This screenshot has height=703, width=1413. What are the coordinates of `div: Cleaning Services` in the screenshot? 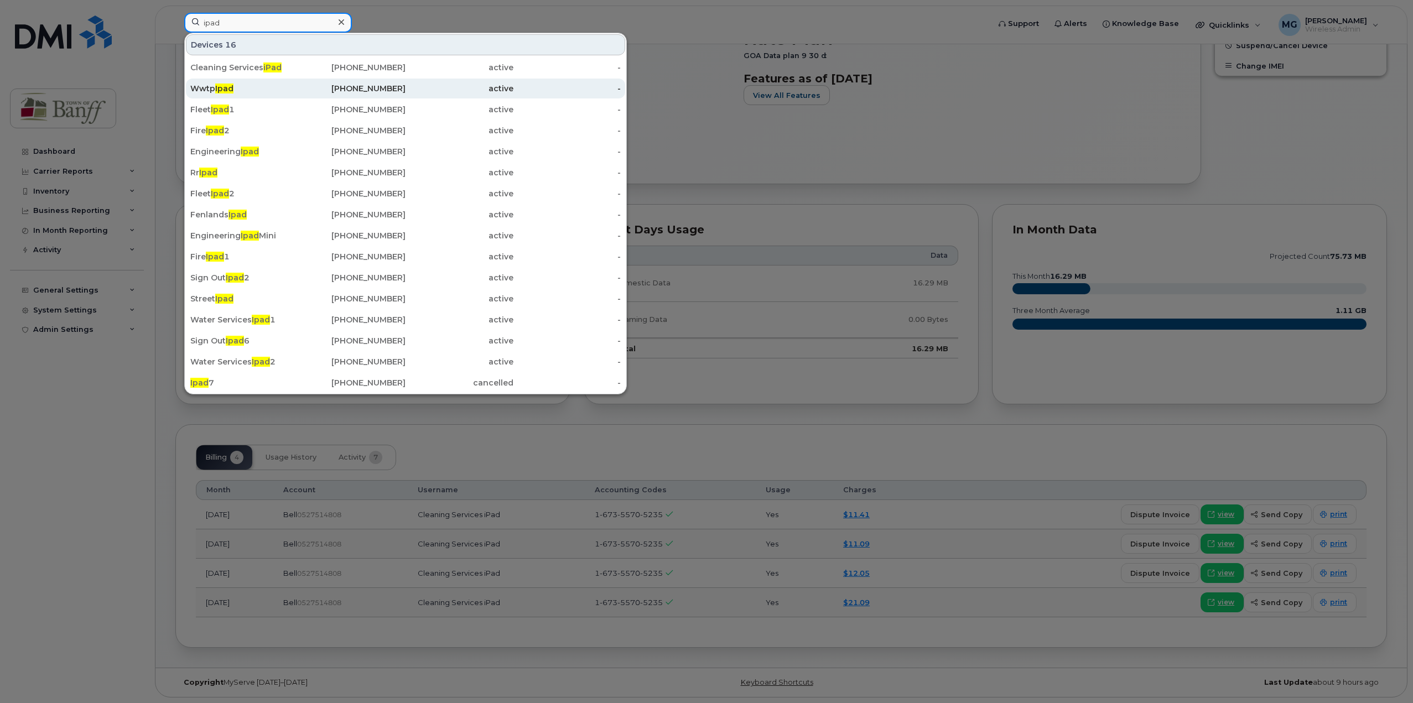 It's located at (244, 67).